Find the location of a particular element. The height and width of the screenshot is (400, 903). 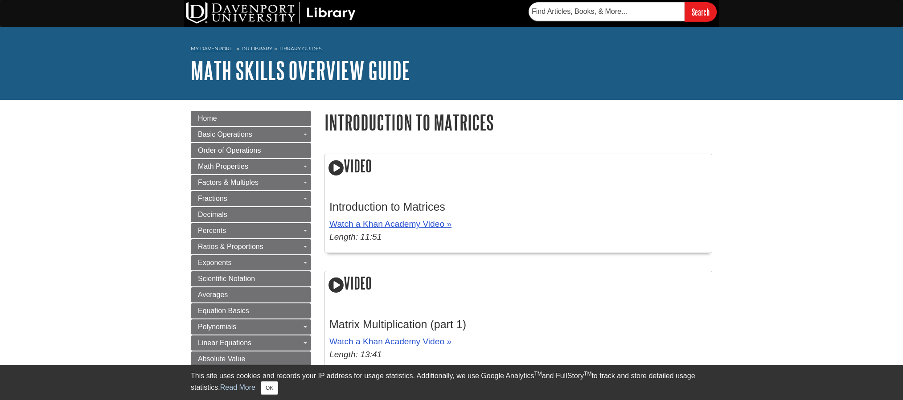

a: Factors & Multiples is located at coordinates (251, 183).